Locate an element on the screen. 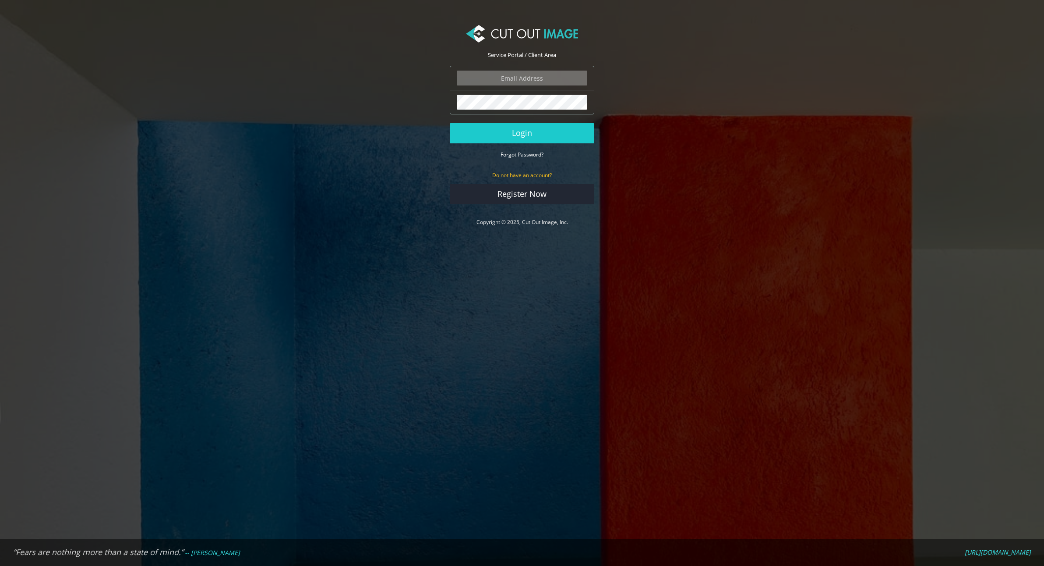 The image size is (1044, 566). button: Login is located at coordinates (522, 133).